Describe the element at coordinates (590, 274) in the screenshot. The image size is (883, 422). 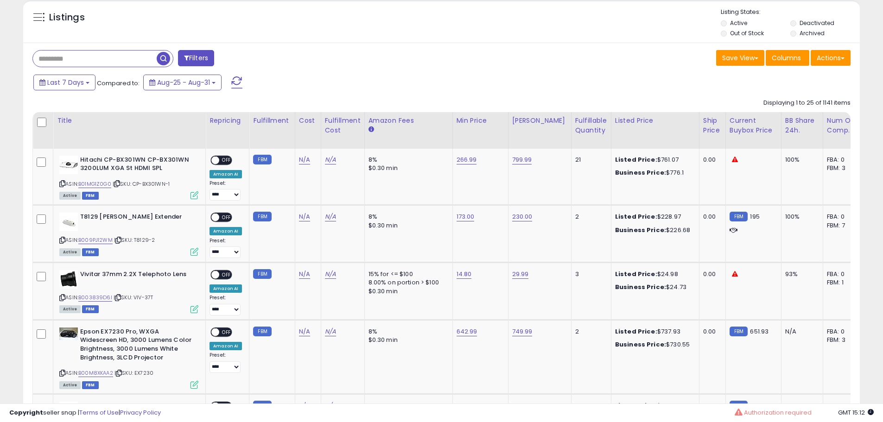
I see `div: 3` at that location.